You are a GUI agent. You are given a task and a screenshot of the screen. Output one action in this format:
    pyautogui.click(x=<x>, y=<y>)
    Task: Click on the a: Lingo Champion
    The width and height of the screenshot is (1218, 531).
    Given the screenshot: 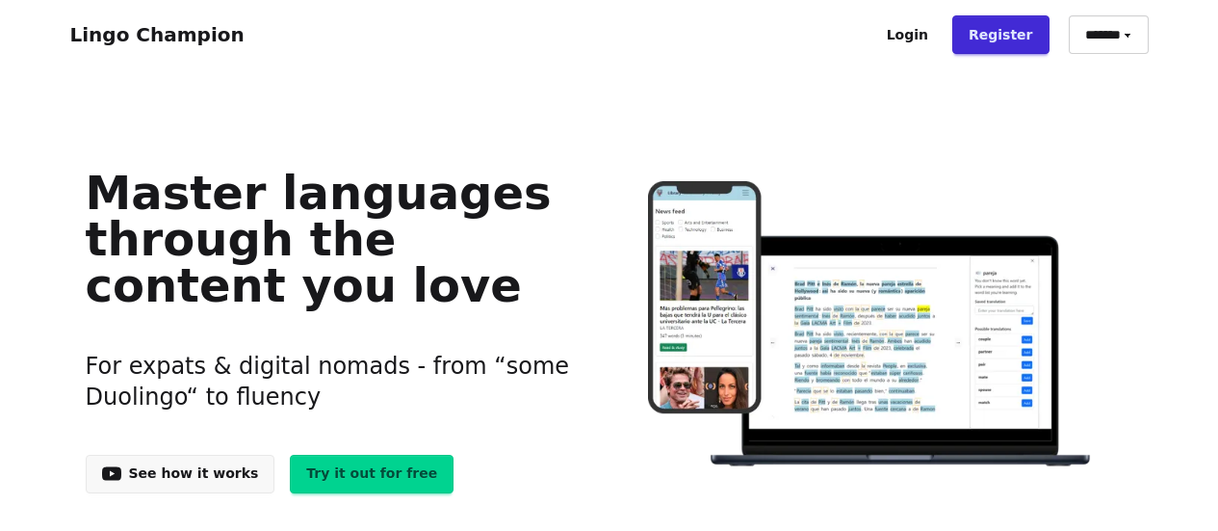 What is the action you would take?
    pyautogui.click(x=157, y=35)
    